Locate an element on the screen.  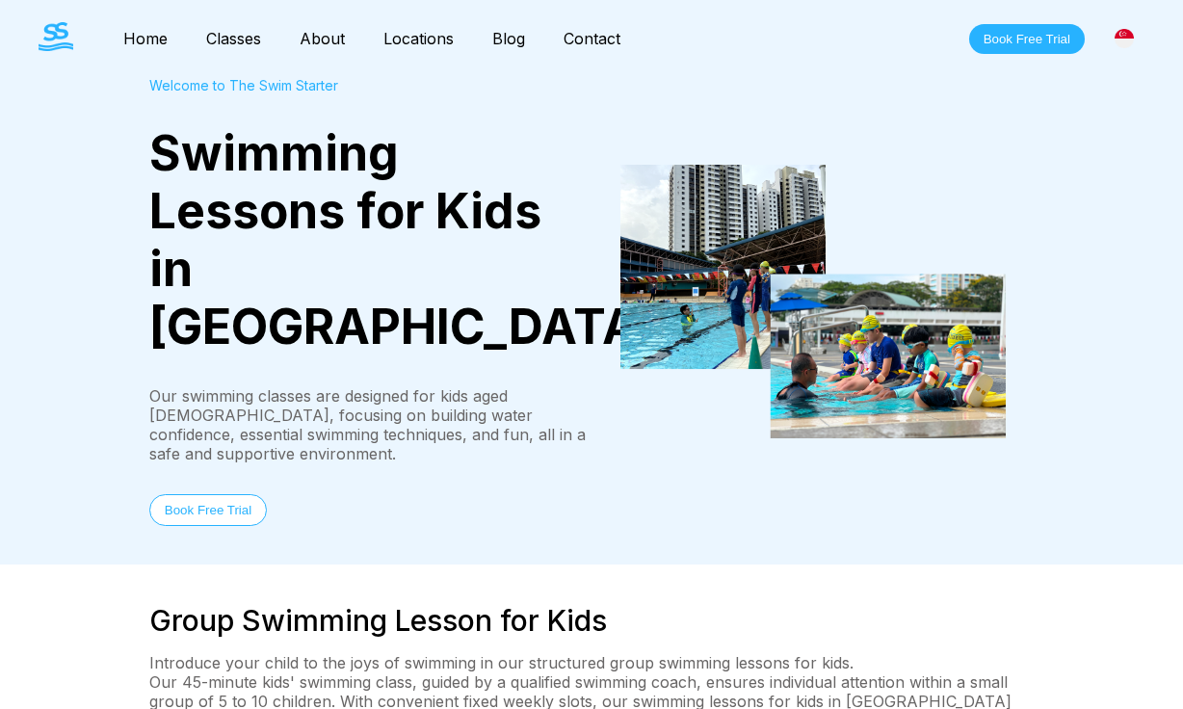
a: About is located at coordinates (322, 39).